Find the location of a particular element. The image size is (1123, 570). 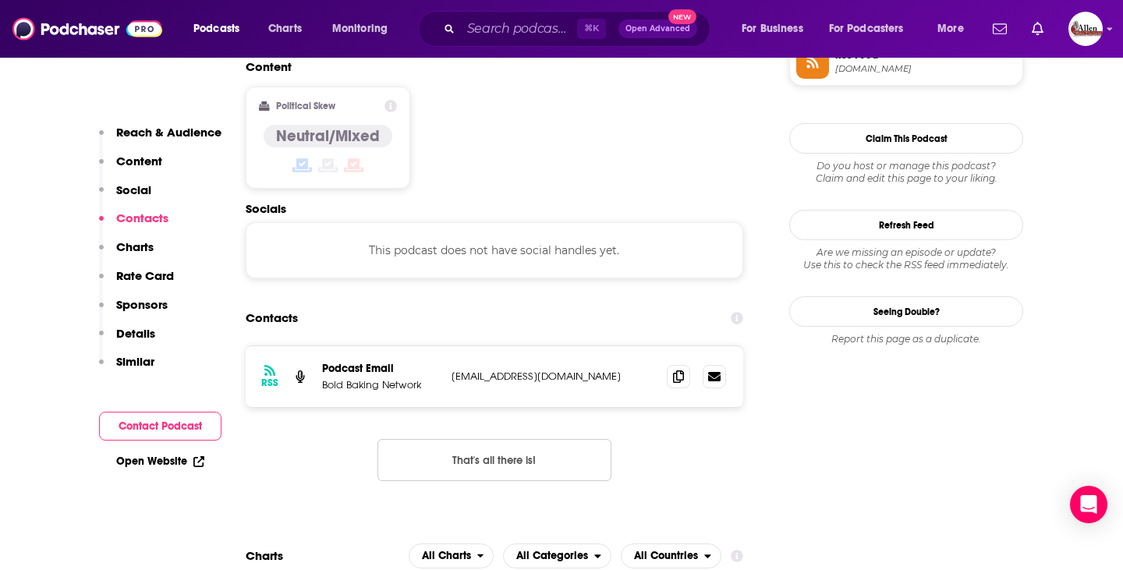

p: Similar is located at coordinates (135, 361).